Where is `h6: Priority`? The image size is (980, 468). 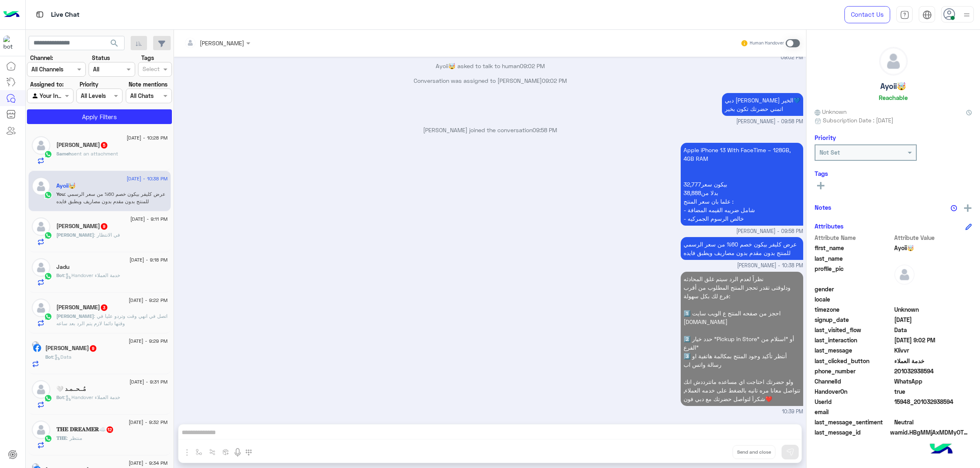
h6: Priority is located at coordinates (825, 138).